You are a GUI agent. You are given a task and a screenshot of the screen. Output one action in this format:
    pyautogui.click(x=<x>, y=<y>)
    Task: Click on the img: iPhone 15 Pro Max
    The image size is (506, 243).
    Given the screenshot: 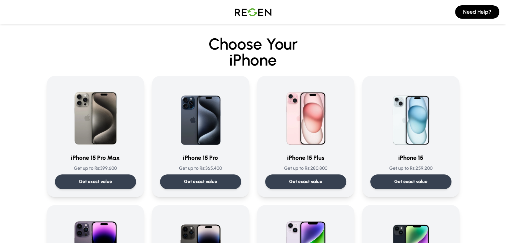 What is the action you would take?
    pyautogui.click(x=95, y=116)
    